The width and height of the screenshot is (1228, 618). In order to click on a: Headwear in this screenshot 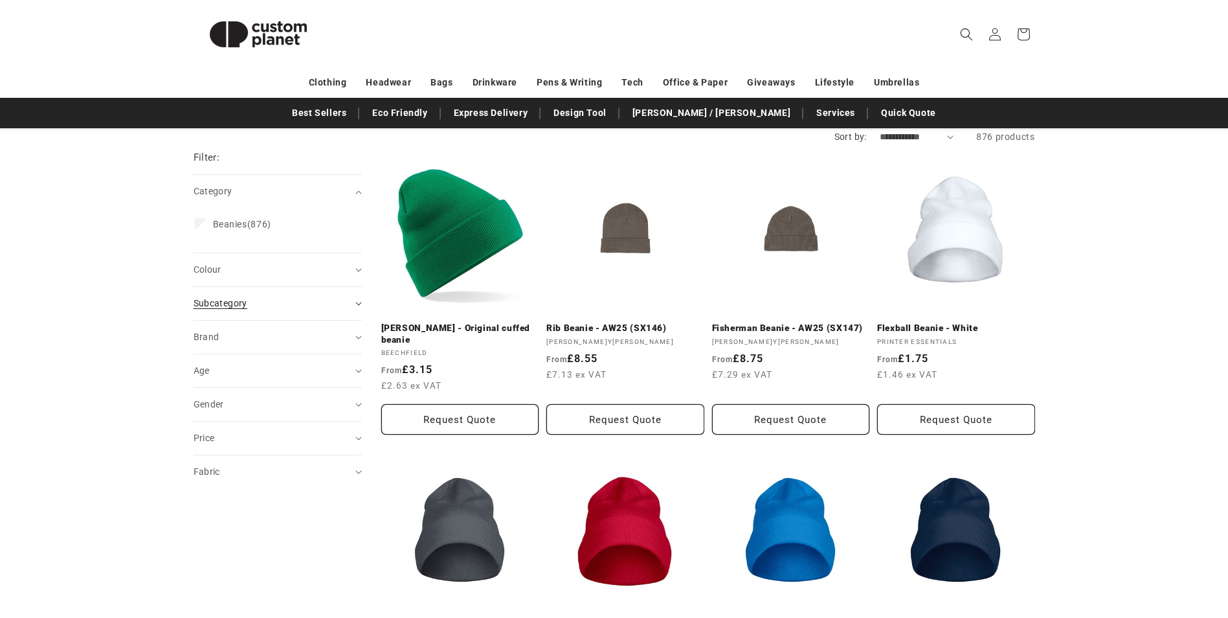, I will do `click(388, 82)`.